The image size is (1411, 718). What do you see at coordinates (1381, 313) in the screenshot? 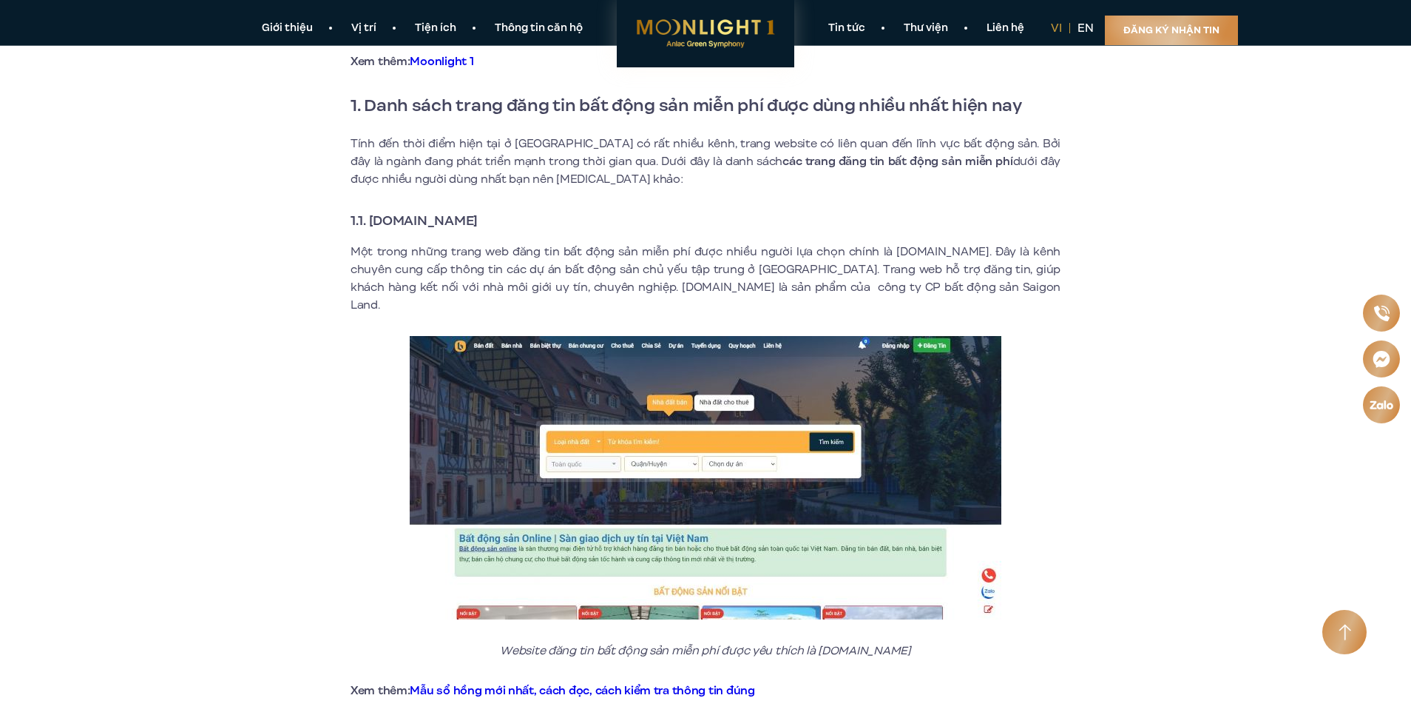
I see `img: Phone icon` at bounding box center [1381, 313].